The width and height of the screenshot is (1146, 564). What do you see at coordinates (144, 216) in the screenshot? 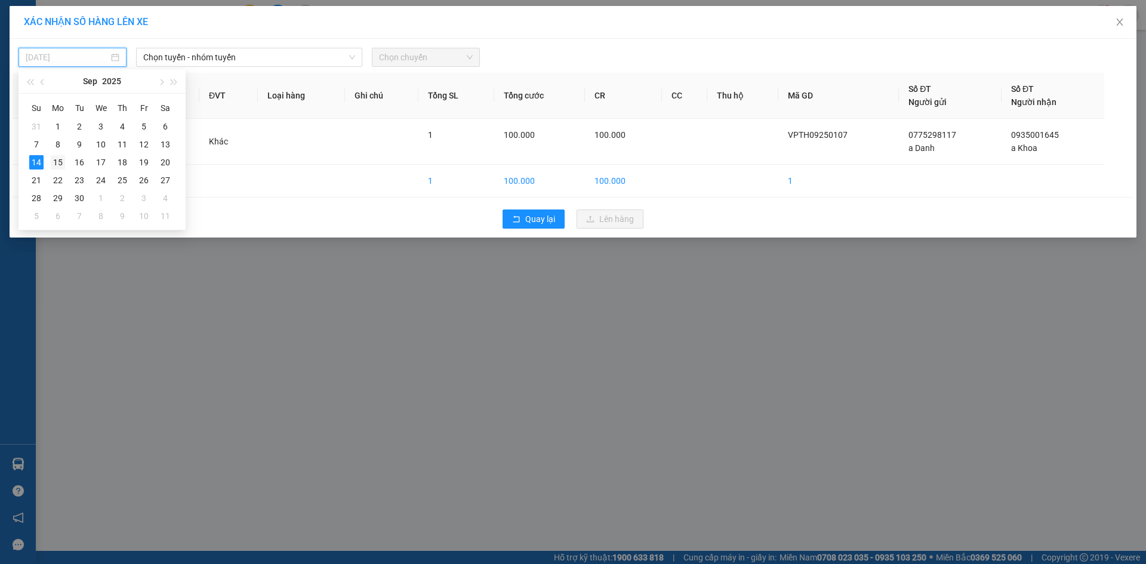
I see `td: 2025-10-10` at bounding box center [144, 216].